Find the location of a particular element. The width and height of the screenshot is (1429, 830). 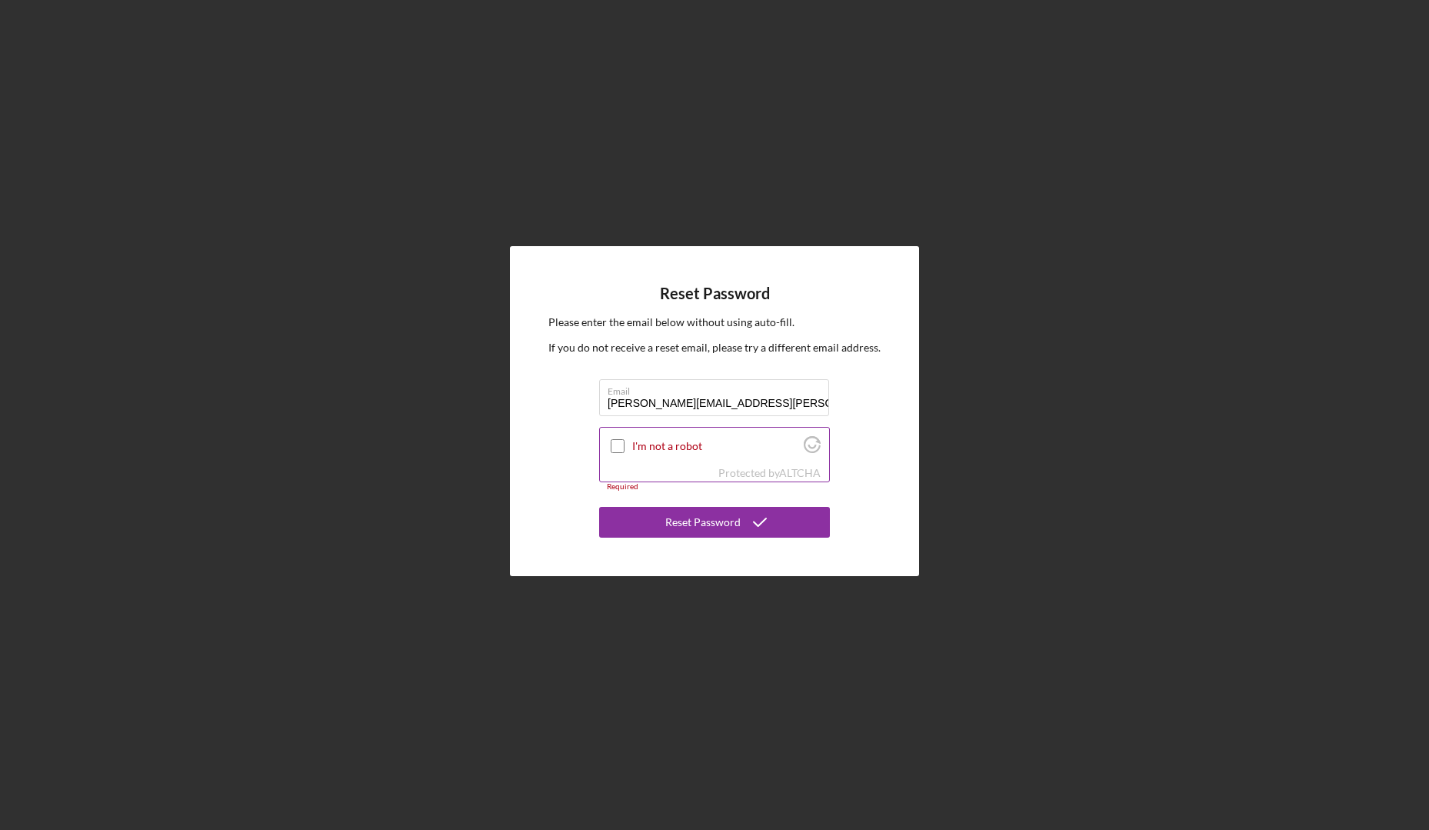

label: I'm not a robot is located at coordinates (715, 446).